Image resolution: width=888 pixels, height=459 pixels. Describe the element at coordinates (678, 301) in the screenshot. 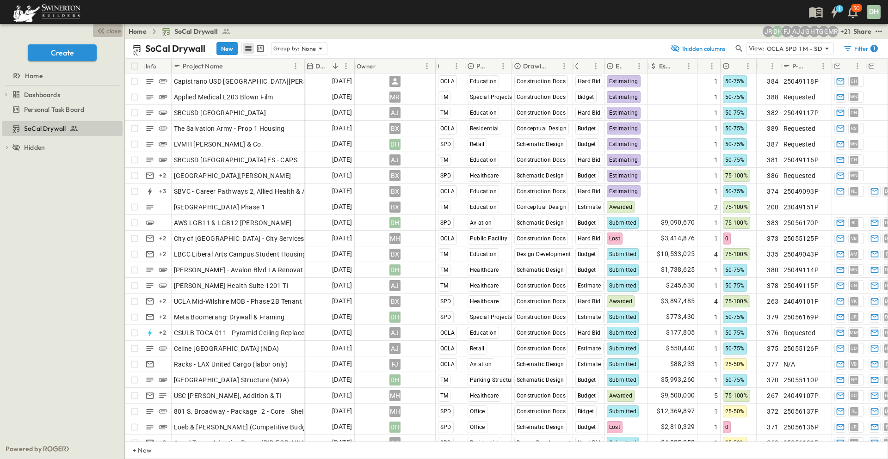

I see `span: $3,897,485` at that location.